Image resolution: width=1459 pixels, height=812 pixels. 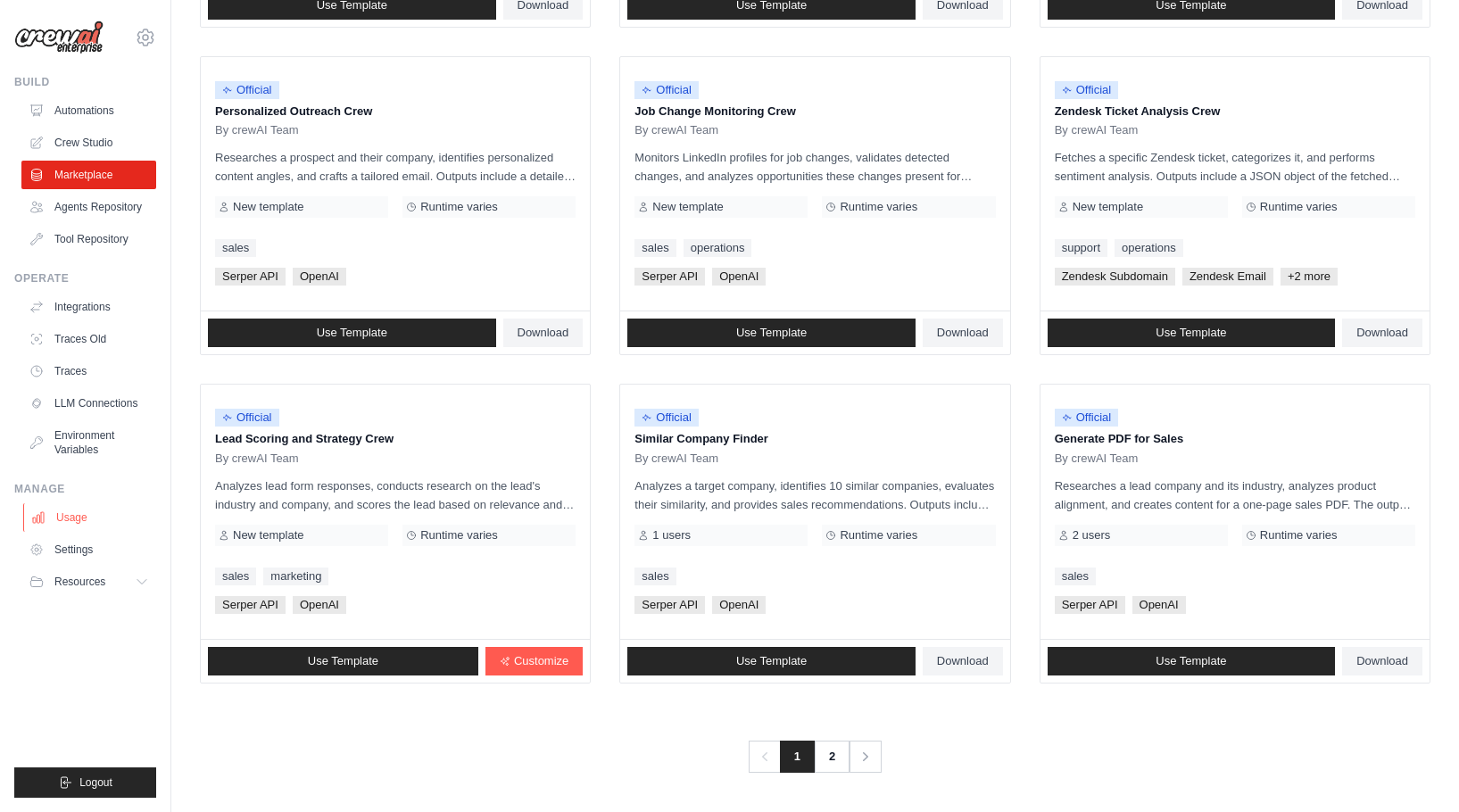 I want to click on span: Zendesk Subdomain, so click(x=1114, y=277).